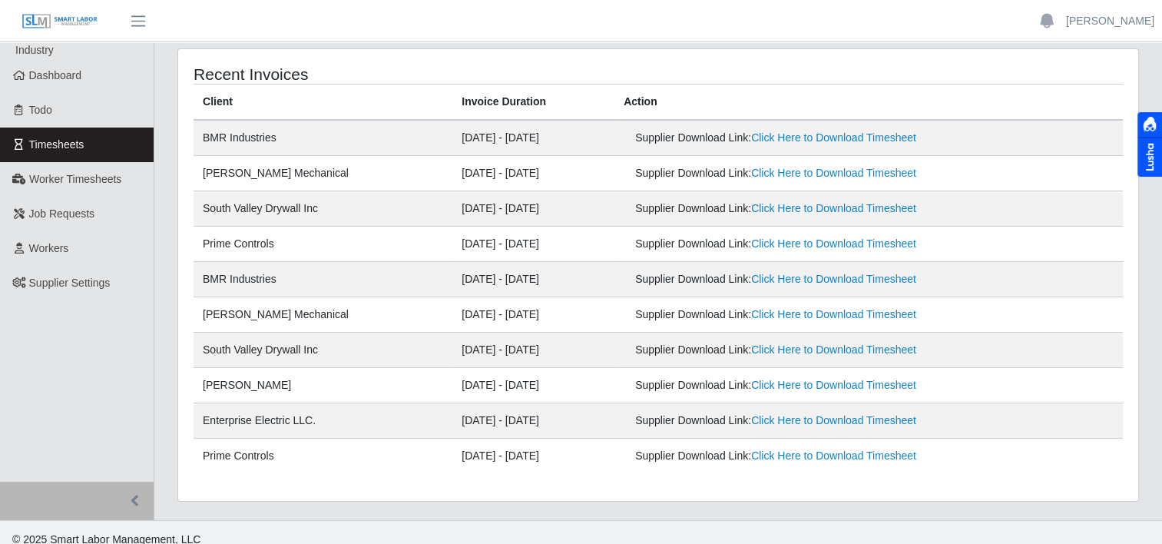 This screenshot has width=1162, height=544. What do you see at coordinates (70, 283) in the screenshot?
I see `span: Supplier Settings` at bounding box center [70, 283].